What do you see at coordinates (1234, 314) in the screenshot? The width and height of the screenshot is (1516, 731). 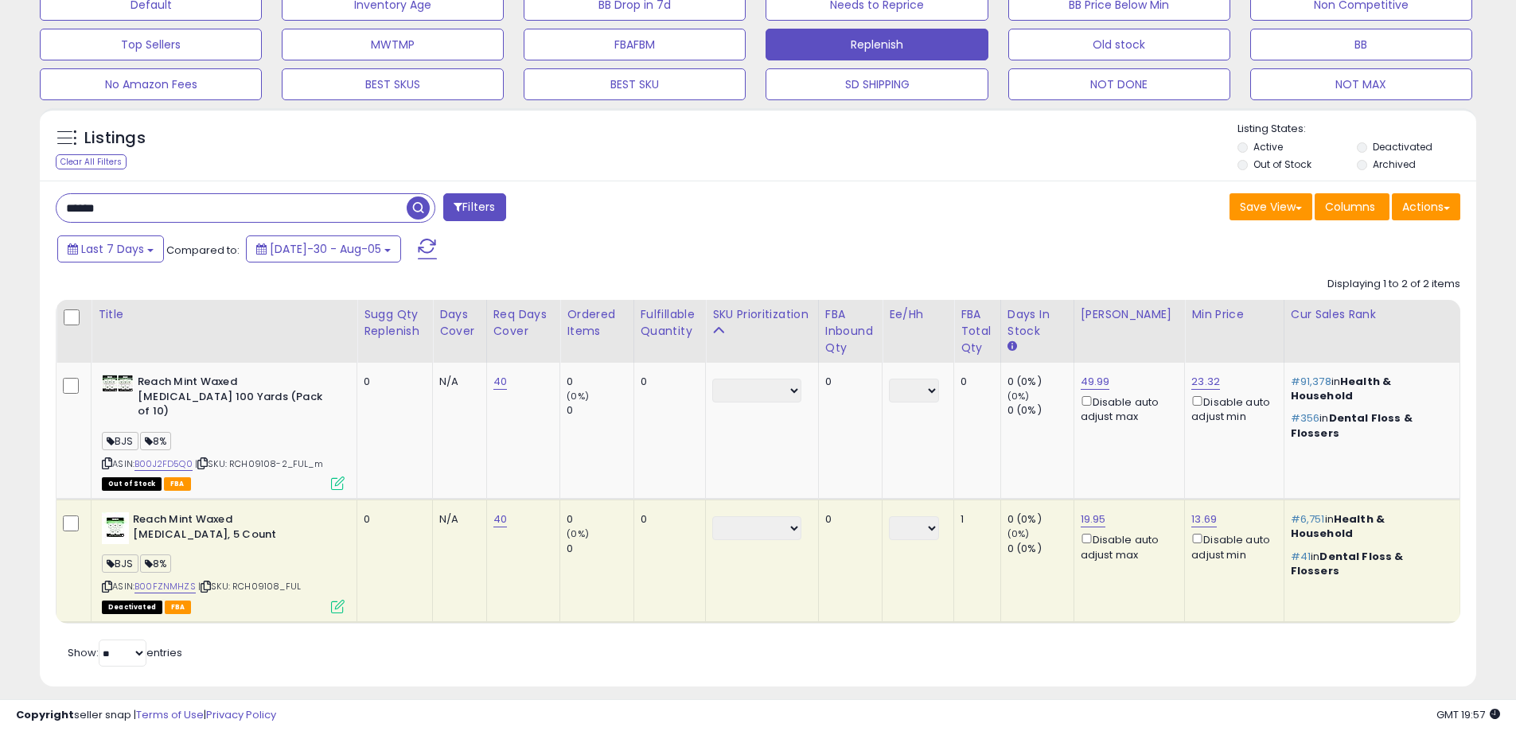 I see `div: Min Price` at bounding box center [1234, 314].